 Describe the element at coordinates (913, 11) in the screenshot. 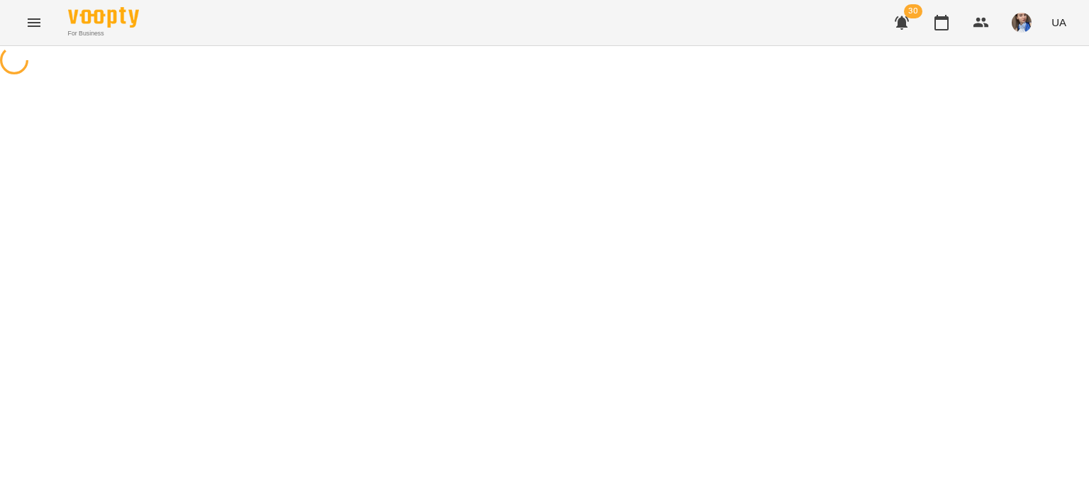

I see `span: 30` at that location.